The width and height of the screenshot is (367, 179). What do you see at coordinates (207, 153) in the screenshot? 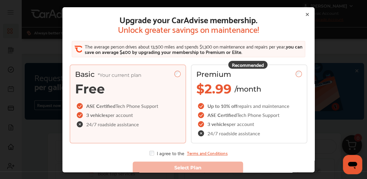
I see `a: Terms and Conditions` at bounding box center [207, 153].